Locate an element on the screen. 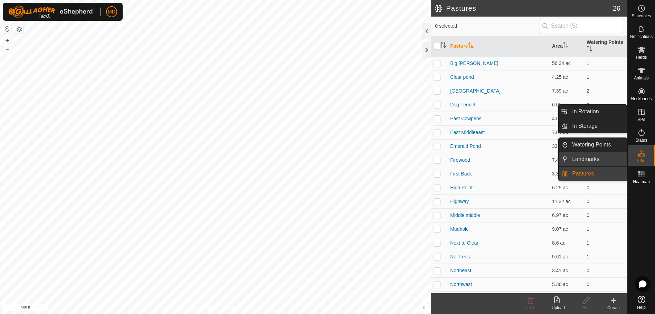 This screenshot has width=655, height=314. td: 11.32 ac is located at coordinates (566, 201).